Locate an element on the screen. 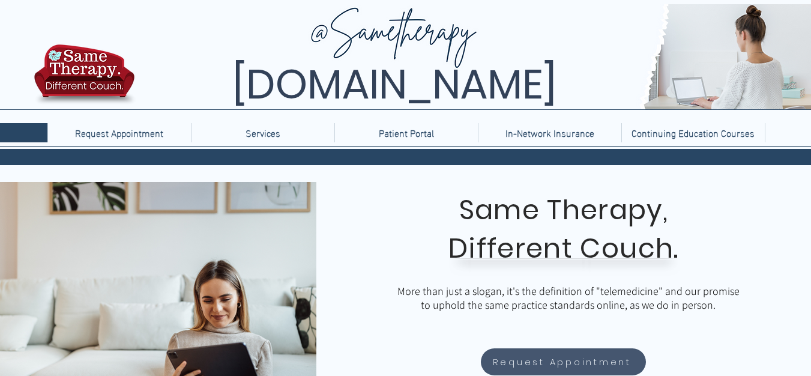 The width and height of the screenshot is (811, 376). a: Patient Portal is located at coordinates (406, 133).